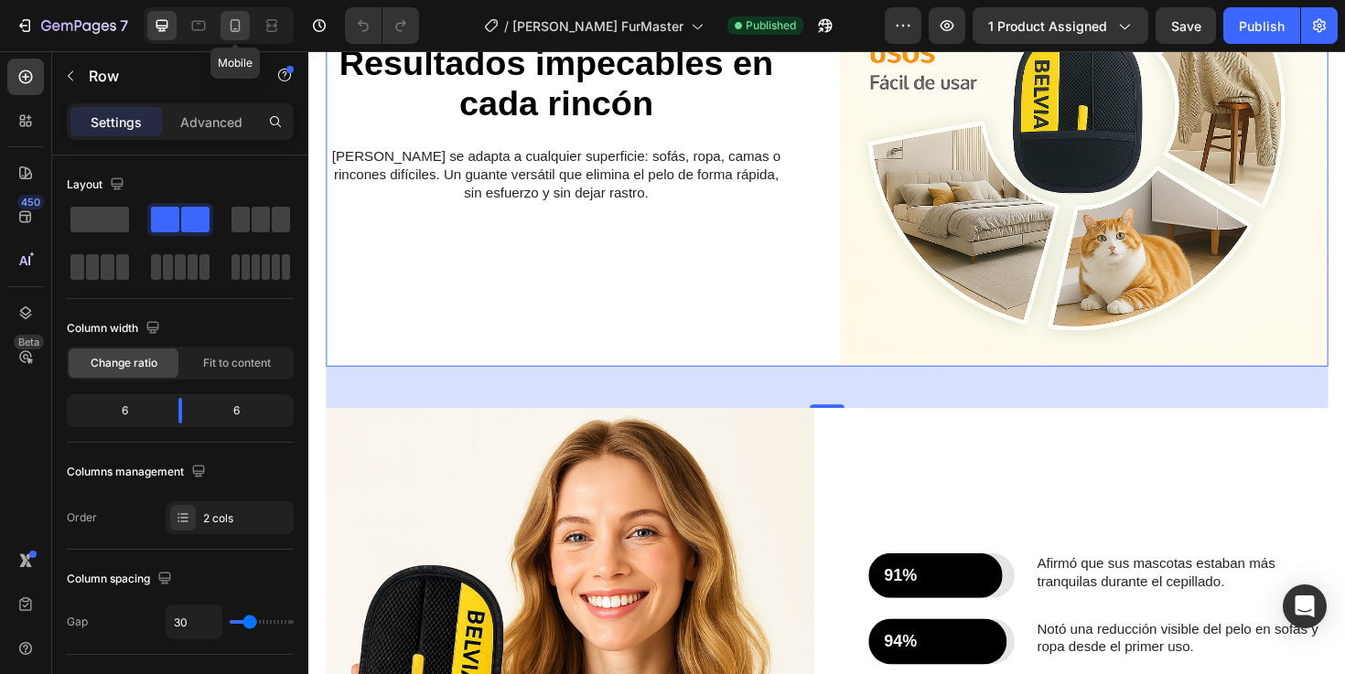  Describe the element at coordinates (97, 185) in the screenshot. I see `div: Layout` at that location.